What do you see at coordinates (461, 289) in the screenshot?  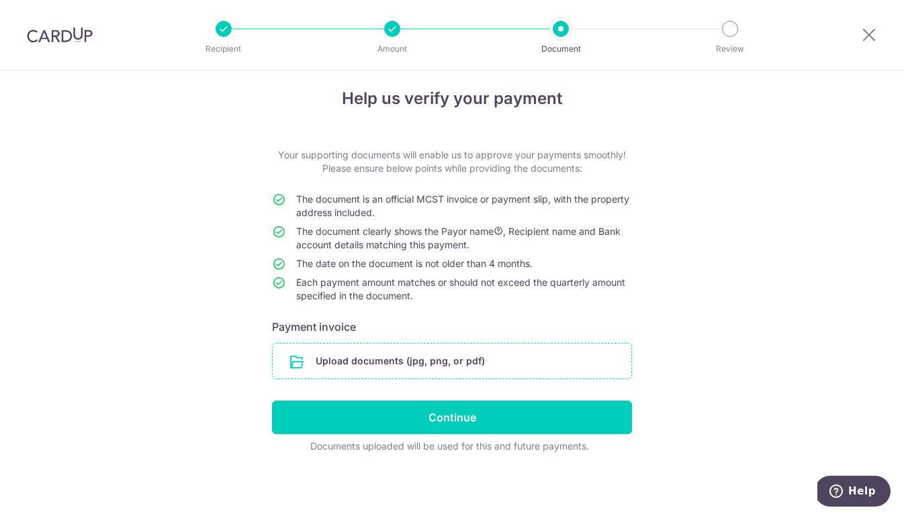 I see `span: Each payment amount matches or should not exceed the quarterly amount specified in the document.` at bounding box center [461, 289].